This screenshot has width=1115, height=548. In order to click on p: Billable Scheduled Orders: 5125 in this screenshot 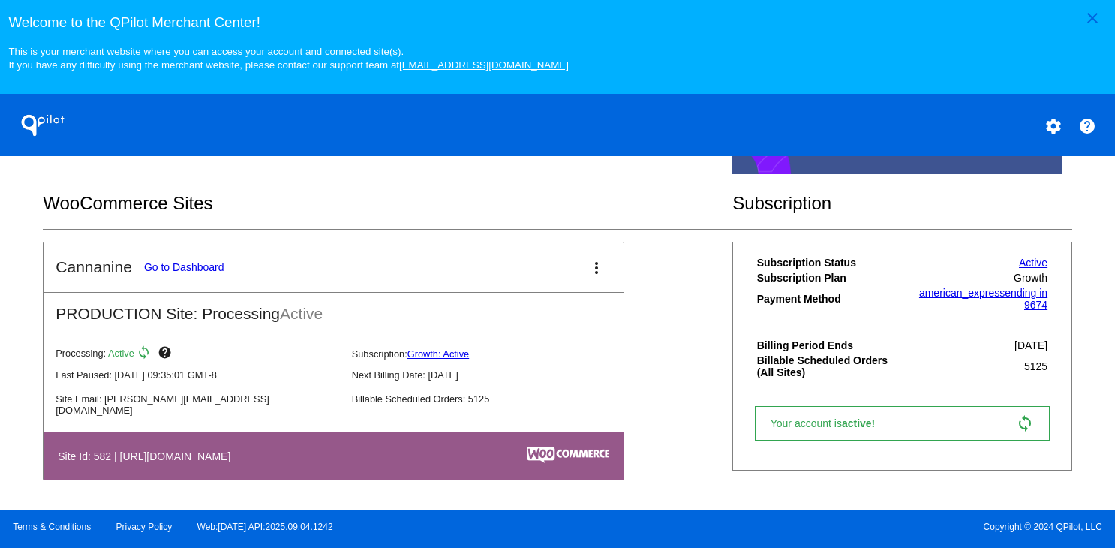, I will do `click(494, 399)`.